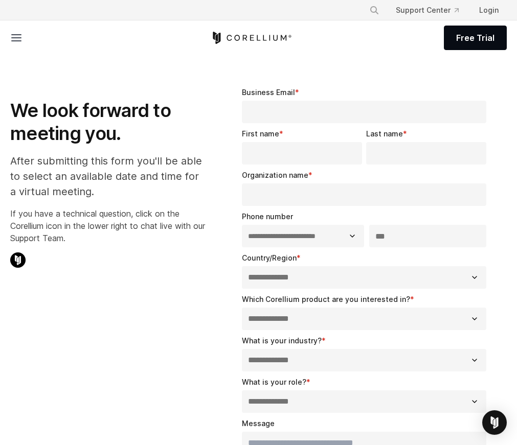 The image size is (517, 445). Describe the element at coordinates (475, 38) in the screenshot. I see `a: Free Trial` at that location.